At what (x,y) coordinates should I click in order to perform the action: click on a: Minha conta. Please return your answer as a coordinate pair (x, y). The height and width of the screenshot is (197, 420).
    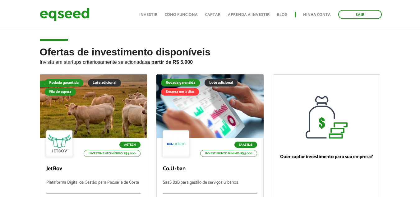
    Looking at the image, I should click on (317, 15).